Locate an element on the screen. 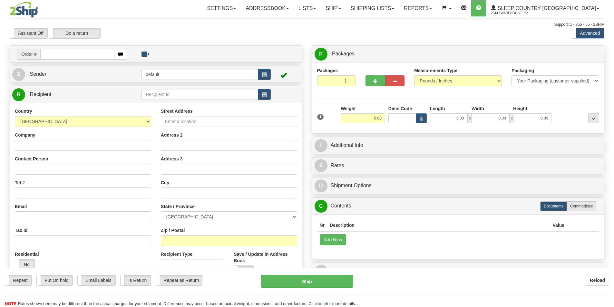 This screenshot has height=307, width=614. button: Reload is located at coordinates (597, 280).